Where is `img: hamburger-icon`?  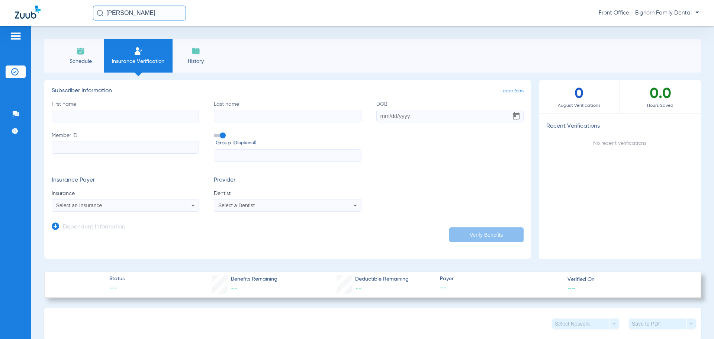
img: hamburger-icon is located at coordinates (16, 36).